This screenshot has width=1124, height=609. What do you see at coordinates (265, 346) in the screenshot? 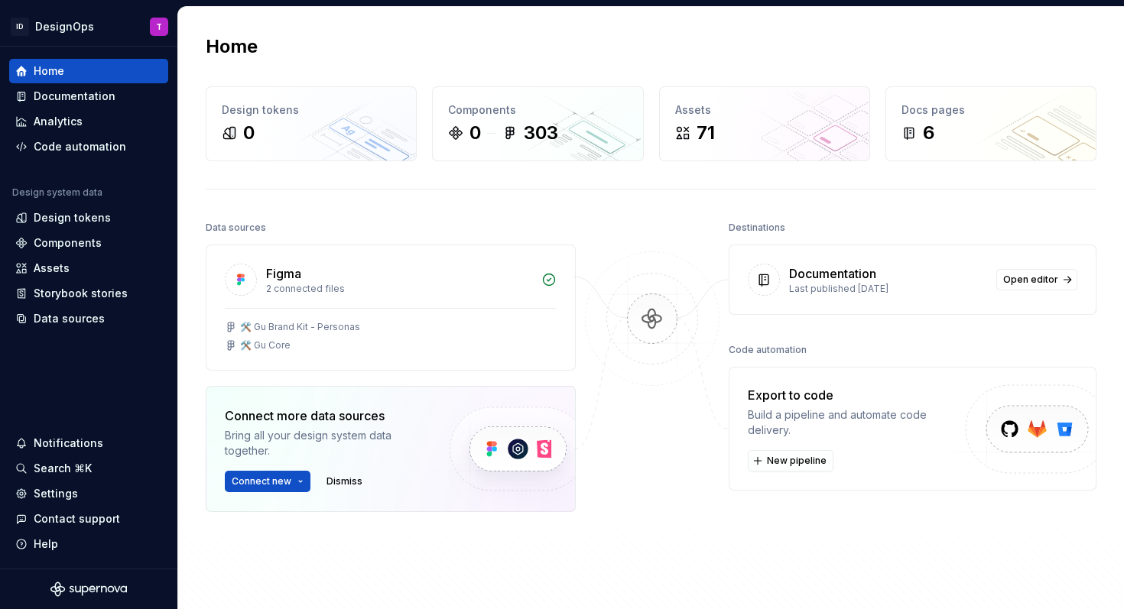
I see `div: 🛠️ Gu Core` at bounding box center [265, 346].